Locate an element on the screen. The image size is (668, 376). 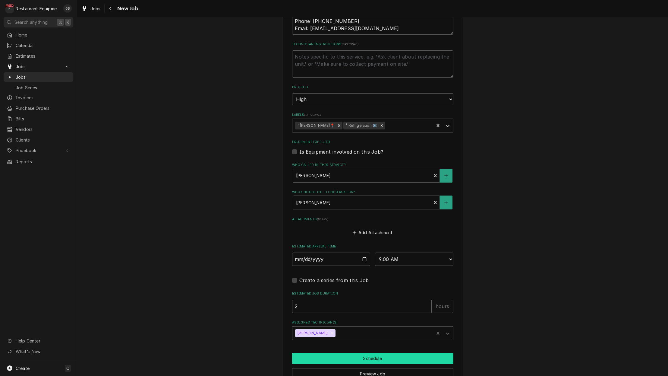
span: K is located at coordinates (68, 22).